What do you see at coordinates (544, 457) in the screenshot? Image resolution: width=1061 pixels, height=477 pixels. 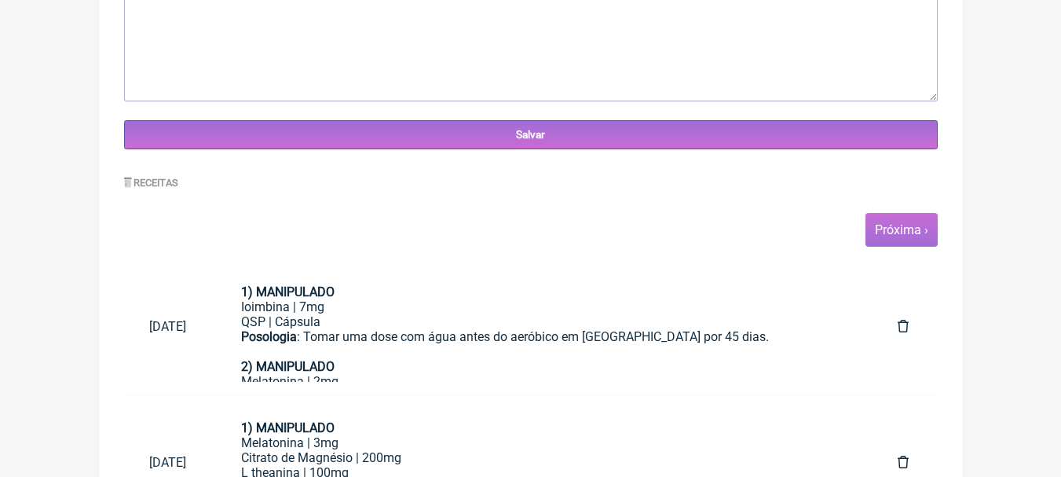 I see `div: Citrato de Magnésio | 200mg` at bounding box center [544, 457].